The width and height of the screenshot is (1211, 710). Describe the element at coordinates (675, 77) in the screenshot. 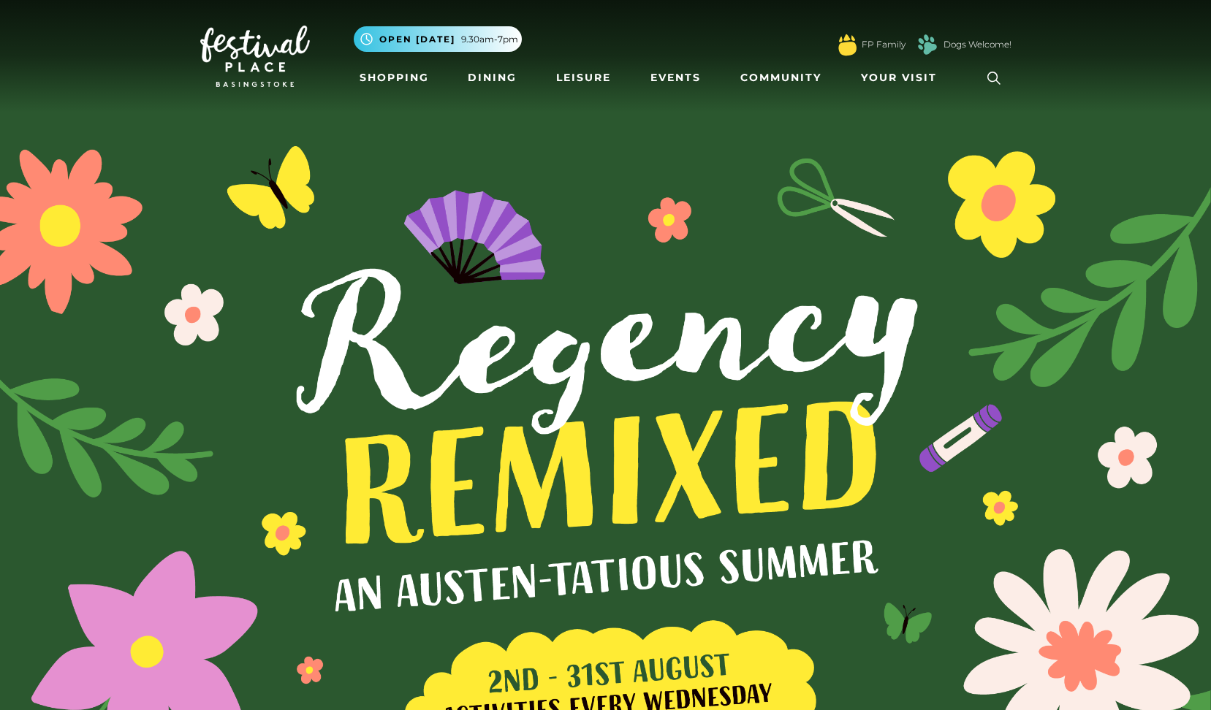

I see `a: Events` at that location.